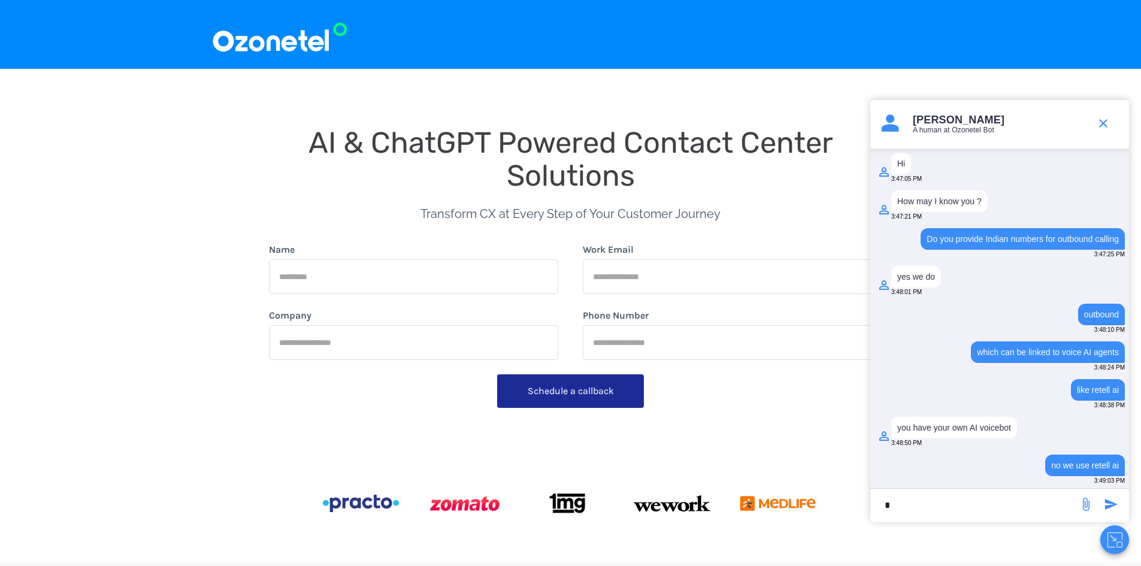 The height and width of the screenshot is (566, 1141). Describe the element at coordinates (916, 277) in the screenshot. I see `div: yes we do` at that location.